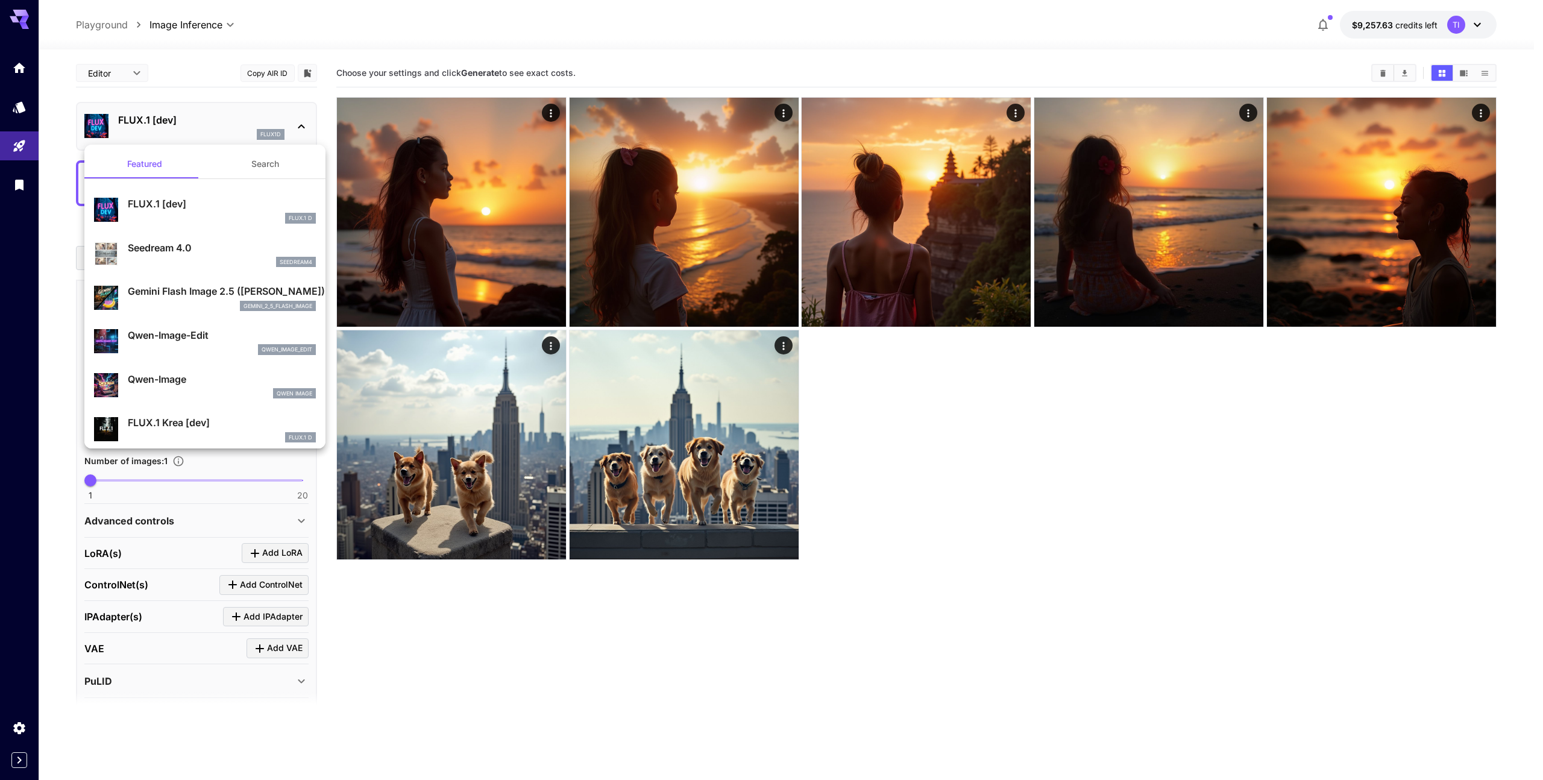 The height and width of the screenshot is (780, 1543). Describe the element at coordinates (287, 350) in the screenshot. I see `p: qwen_image_edit` at that location.